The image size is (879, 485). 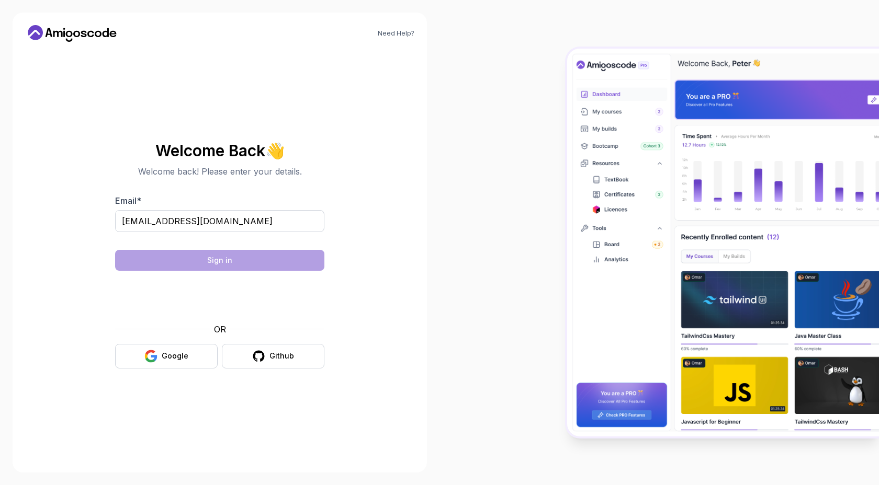 What do you see at coordinates (128, 201) in the screenshot?
I see `label: Email *` at bounding box center [128, 201].